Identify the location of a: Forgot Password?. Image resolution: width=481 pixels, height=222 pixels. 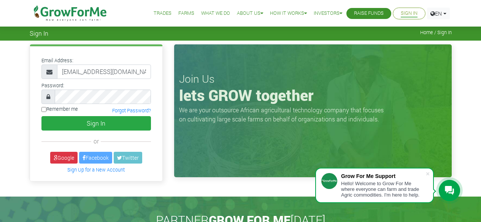
(132, 111).